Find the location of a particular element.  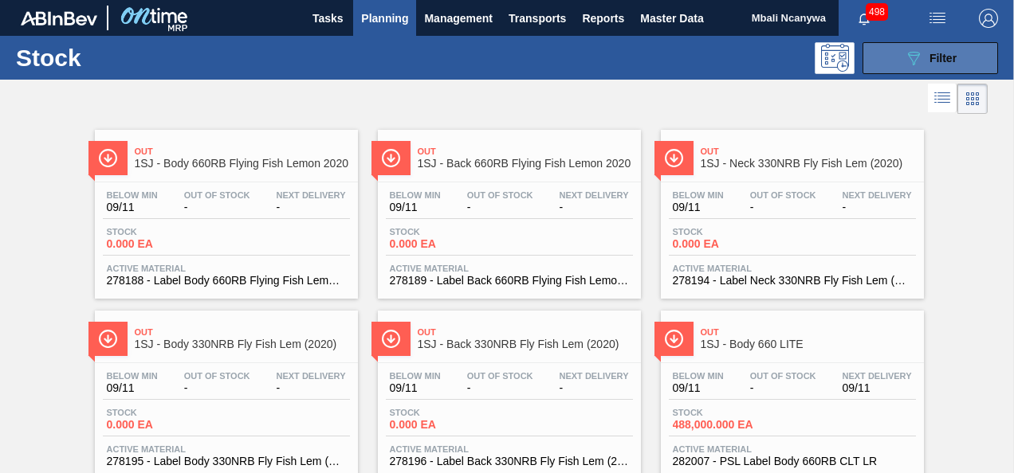

span: Reports is located at coordinates (603, 18).